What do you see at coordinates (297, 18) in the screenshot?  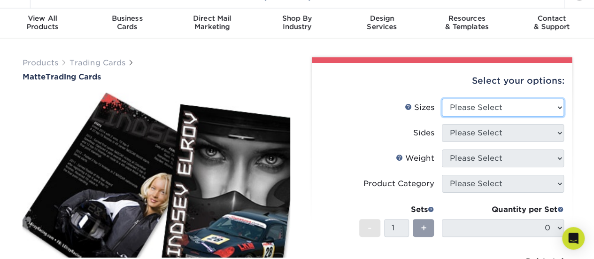 I see `span: Shop By` at bounding box center [297, 18].